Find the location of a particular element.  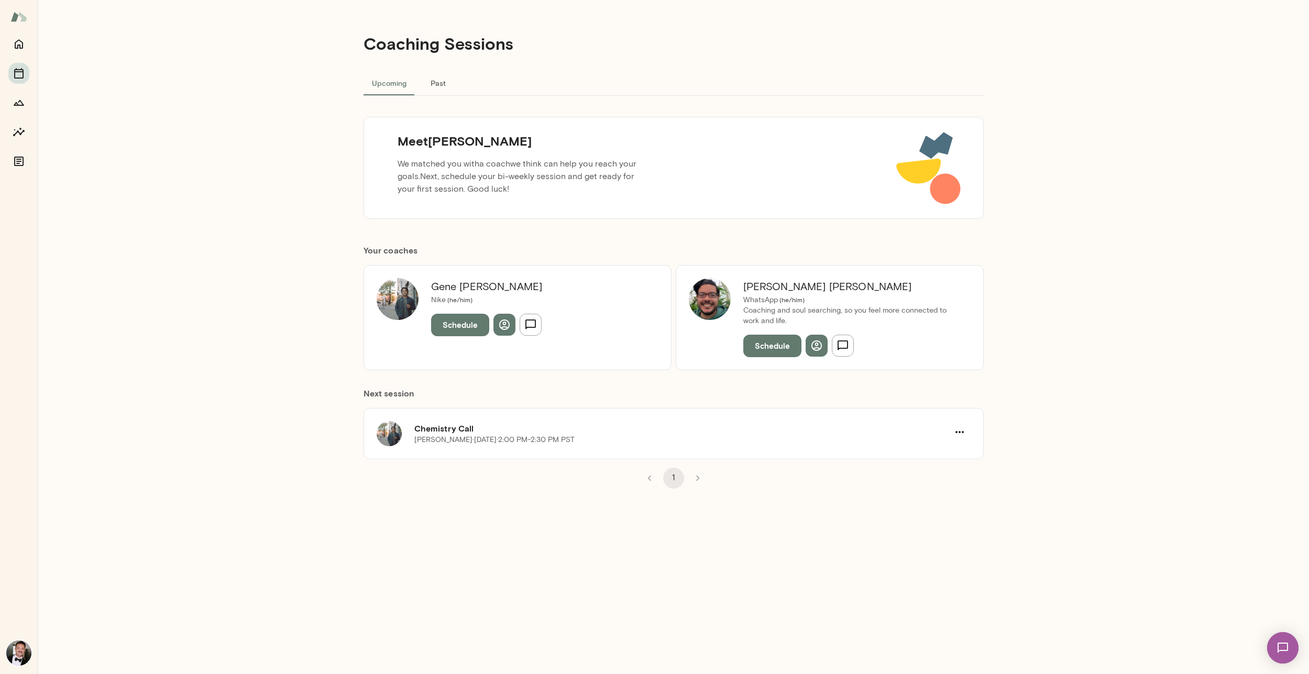

p: We matched you with a coach we think can help you reach your goals. Next, schedule your bi-weekly... is located at coordinates (523, 176).